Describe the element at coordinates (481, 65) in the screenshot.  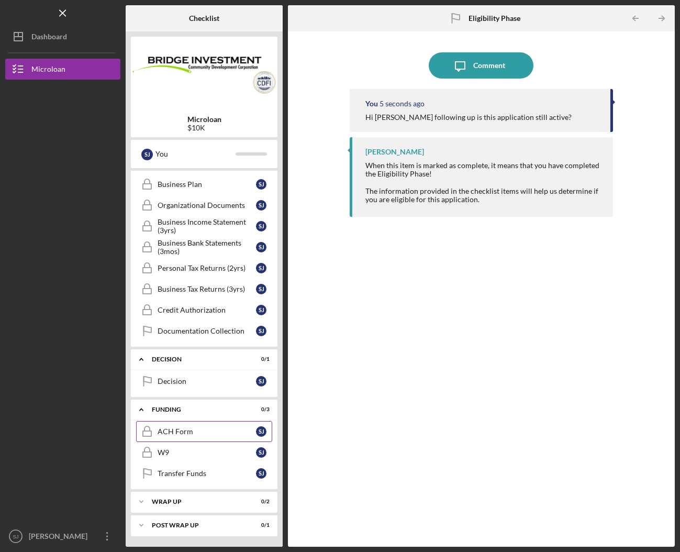
I see `button: Comment` at that location.